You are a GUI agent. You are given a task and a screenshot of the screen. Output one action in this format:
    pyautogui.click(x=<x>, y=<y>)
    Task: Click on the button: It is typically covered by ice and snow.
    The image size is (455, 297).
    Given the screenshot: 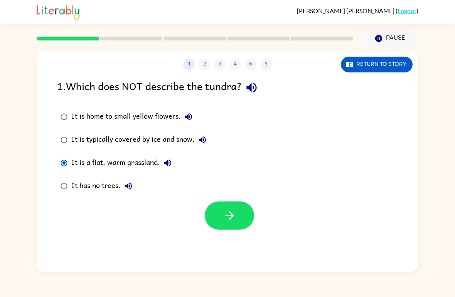 What is the action you would take?
    pyautogui.click(x=202, y=140)
    